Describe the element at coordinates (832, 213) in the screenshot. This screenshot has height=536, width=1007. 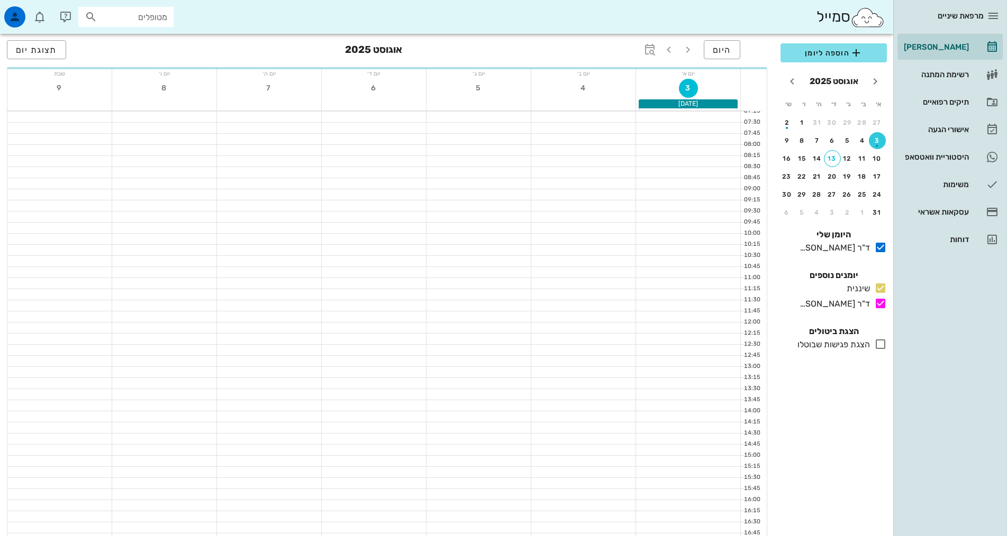
I see `button: 3` at that location.